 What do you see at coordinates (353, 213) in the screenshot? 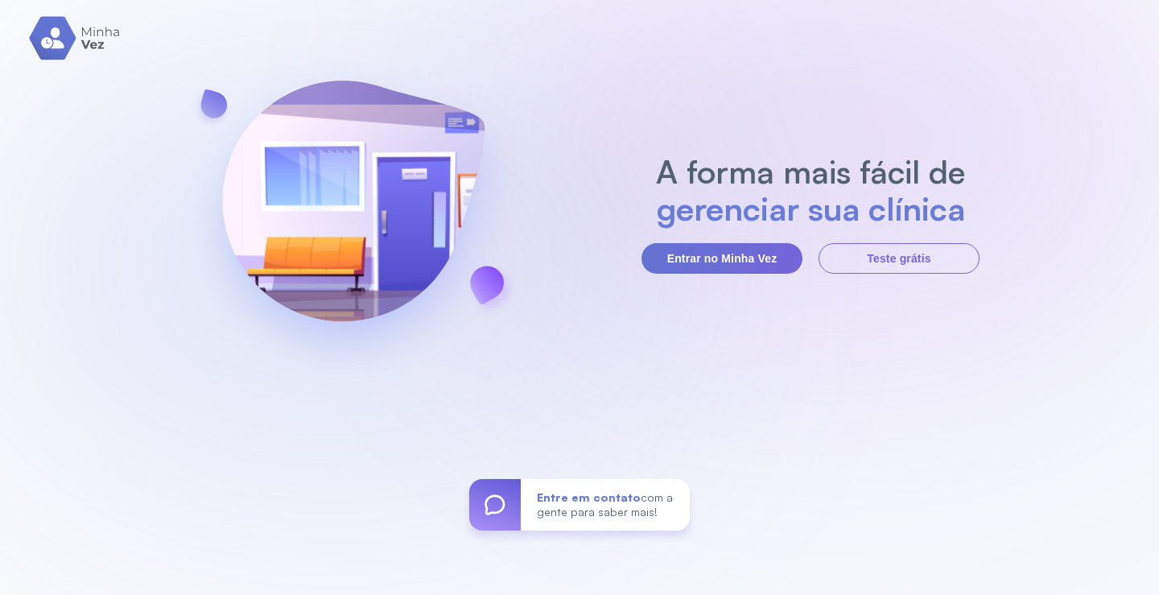
I see `img: banner-login.svg` at bounding box center [353, 213].